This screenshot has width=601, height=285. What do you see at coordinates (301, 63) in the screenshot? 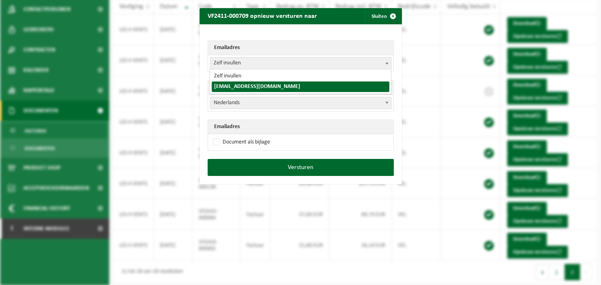
I see `span: Zelf invullen` at bounding box center [301, 63].